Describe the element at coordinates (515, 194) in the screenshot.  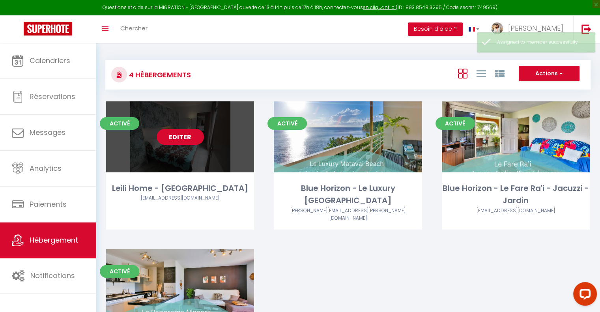
I see `div: Blue Horizon - Le Fare Ra'i - Jacuzzi - Jardin` at that location.